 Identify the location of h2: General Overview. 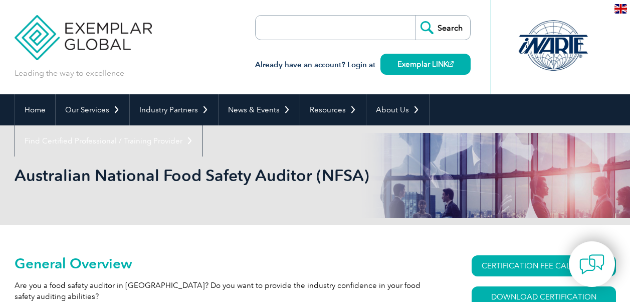
(225, 263).